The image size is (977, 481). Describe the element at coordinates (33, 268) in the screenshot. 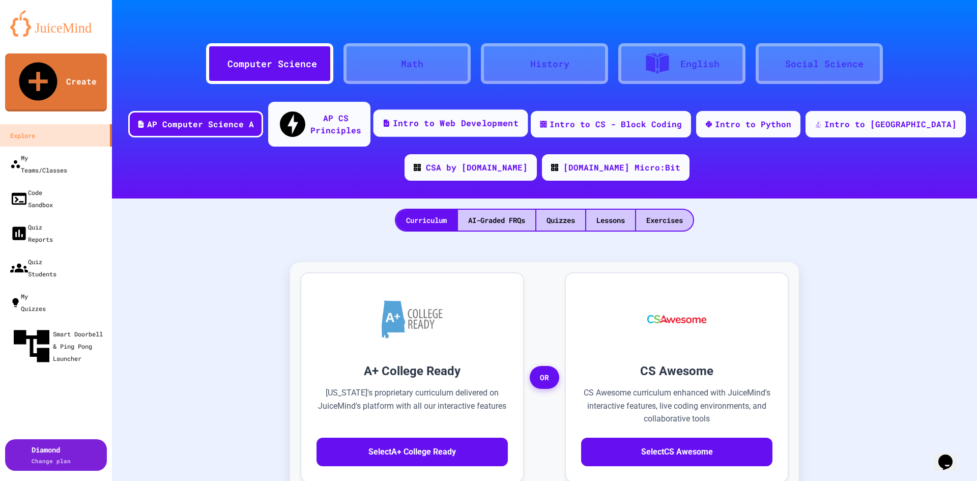

I see `div: Quiz Students` at that location.